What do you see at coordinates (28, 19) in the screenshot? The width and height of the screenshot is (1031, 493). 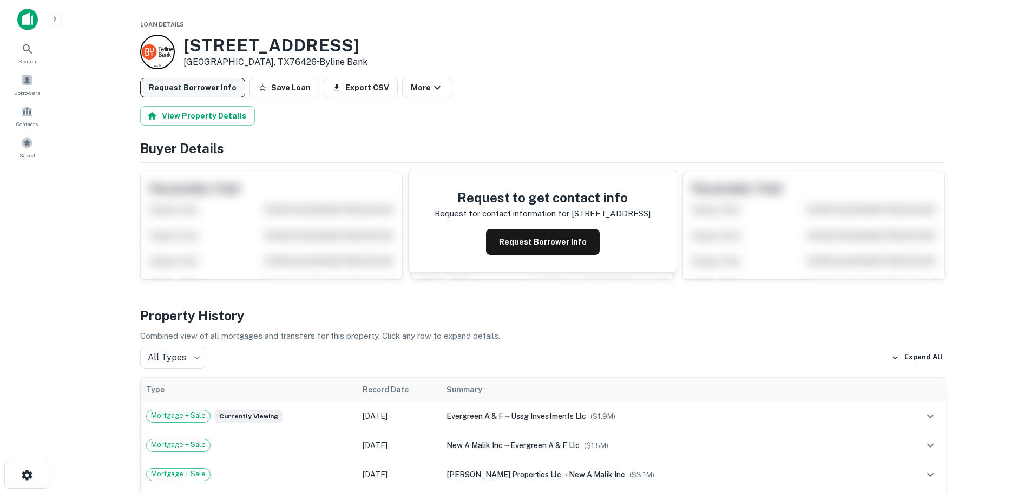 I see `img: capitalize-icon.png` at bounding box center [28, 19].